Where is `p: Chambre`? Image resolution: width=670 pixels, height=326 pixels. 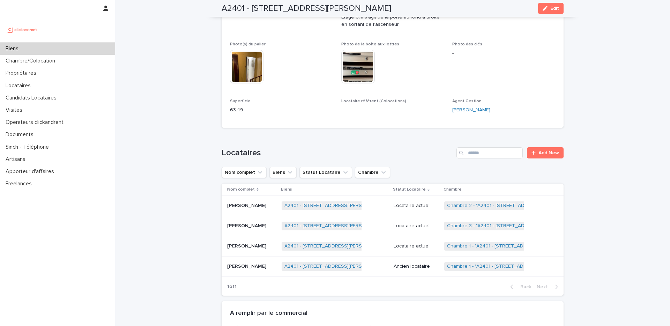
p: Chambre is located at coordinates (452, 189).